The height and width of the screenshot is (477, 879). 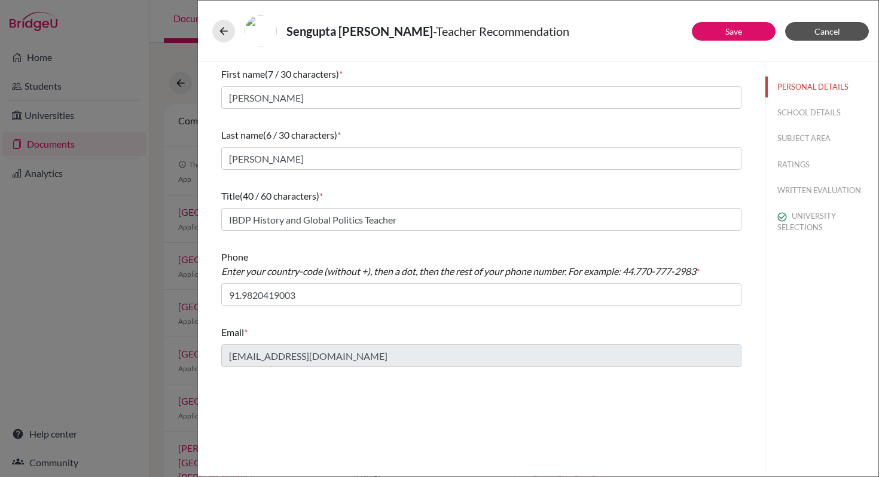 I want to click on span: (7 / 30 characters), so click(x=302, y=74).